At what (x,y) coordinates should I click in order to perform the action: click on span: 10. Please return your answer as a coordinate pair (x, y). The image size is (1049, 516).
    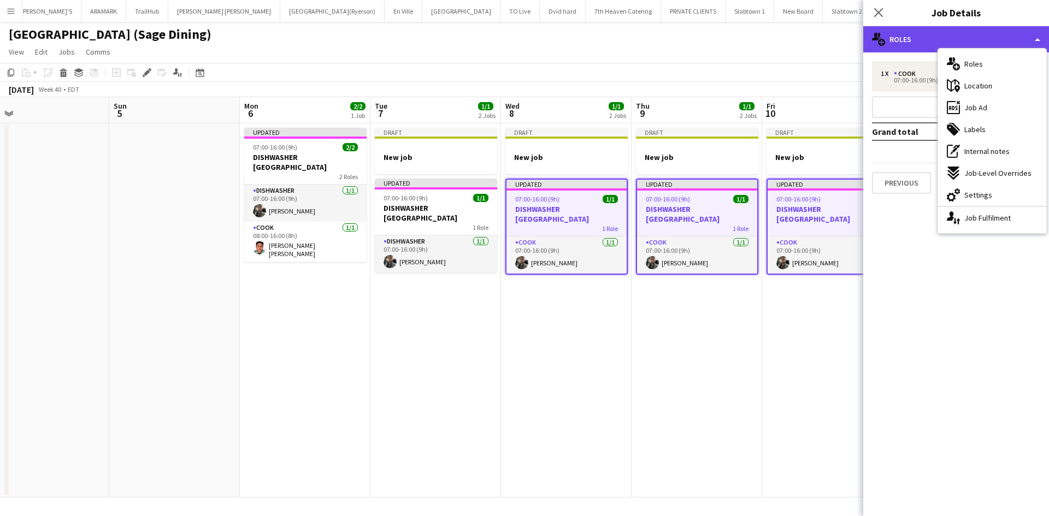
    Looking at the image, I should click on (770, 113).